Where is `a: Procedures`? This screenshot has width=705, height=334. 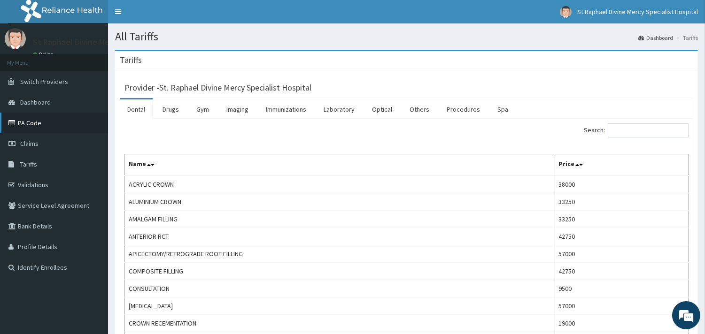 a: Procedures is located at coordinates (463, 109).